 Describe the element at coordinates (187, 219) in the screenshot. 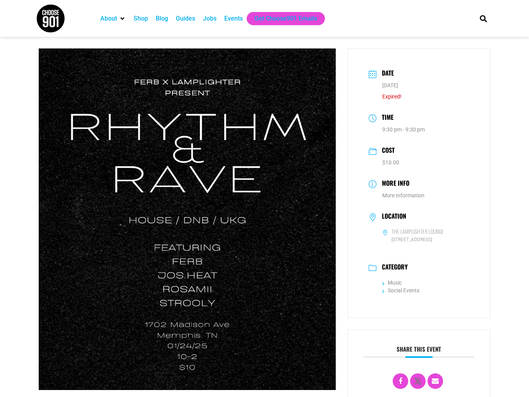

I see `img: Join the Rhythm & Rave event for an unforgettable night featuring house, DnB, and UKG tunes by Fe...` at that location.